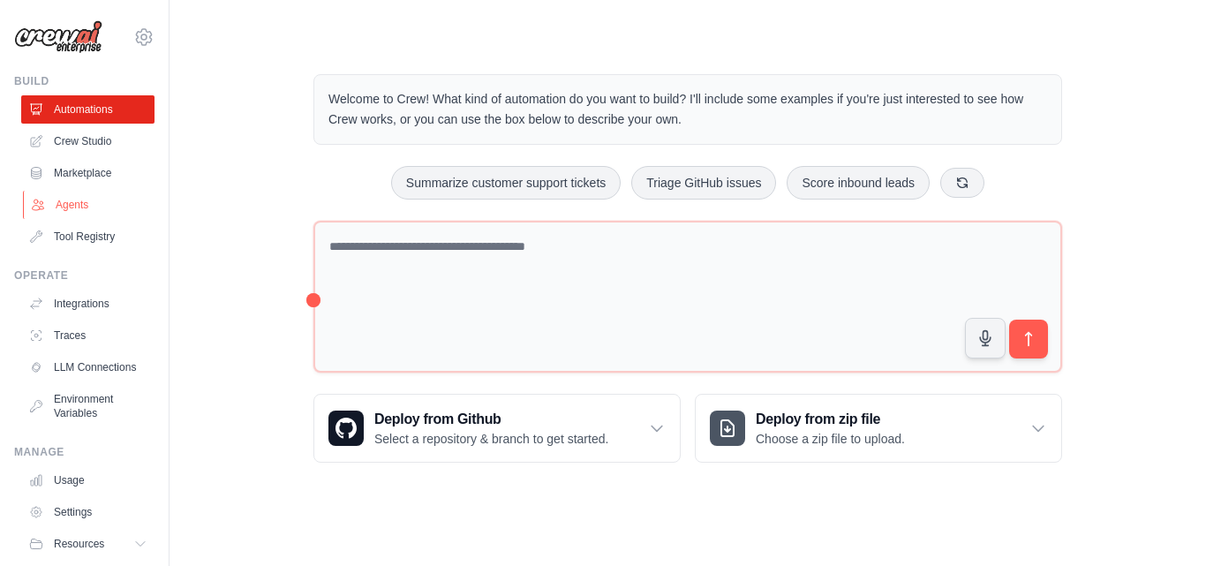  What do you see at coordinates (87, 480) in the screenshot?
I see `a: Usage` at bounding box center [87, 480].